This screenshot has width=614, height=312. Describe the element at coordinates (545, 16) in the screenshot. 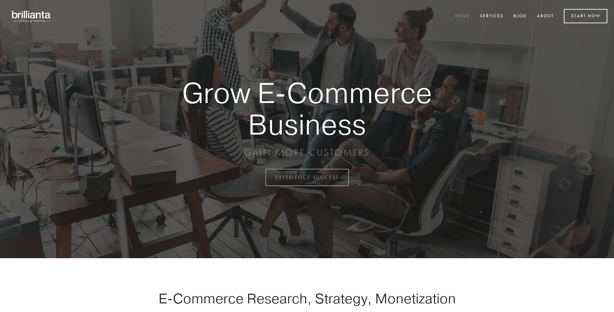

I see `a: About` at that location.